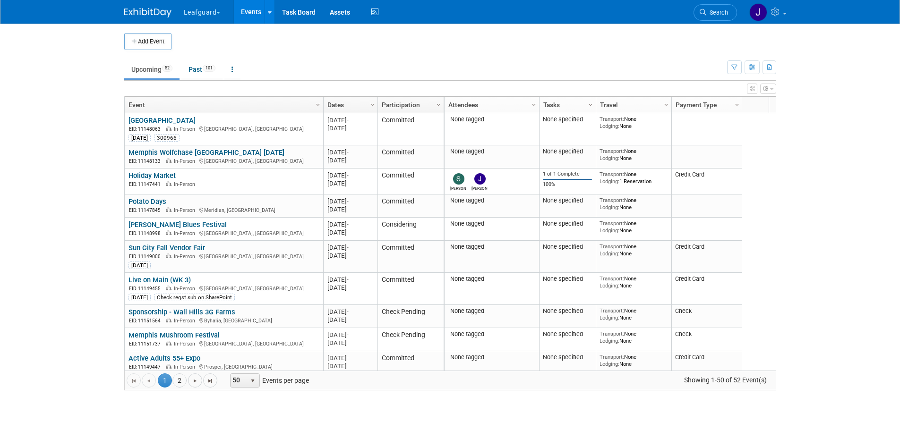 This screenshot has height=430, width=900. I want to click on span: EID: 11147441, so click(146, 184).